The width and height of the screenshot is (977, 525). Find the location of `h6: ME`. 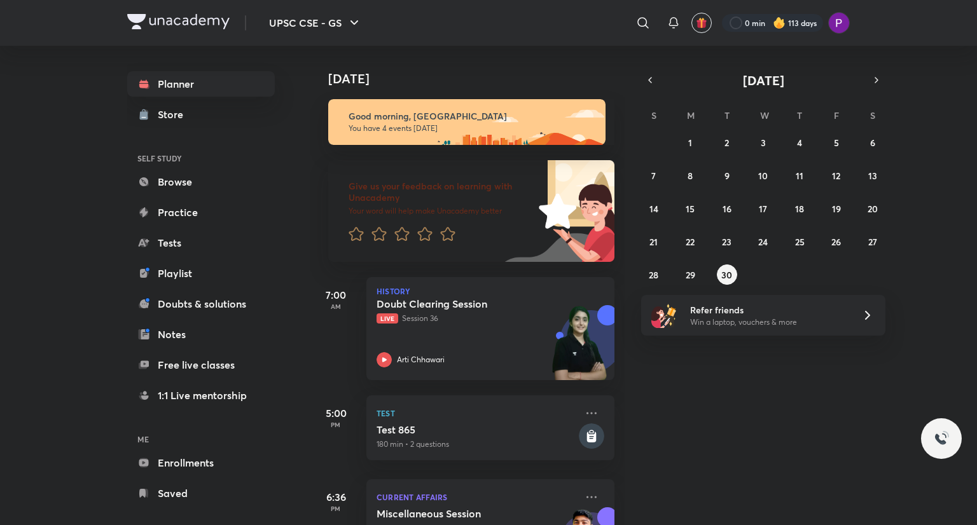

h6: ME is located at coordinates (201, 440).